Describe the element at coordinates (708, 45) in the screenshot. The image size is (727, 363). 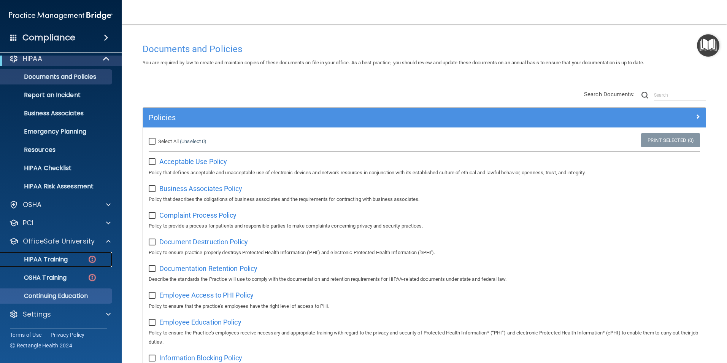
I see `button: Open Resource Center` at that location.